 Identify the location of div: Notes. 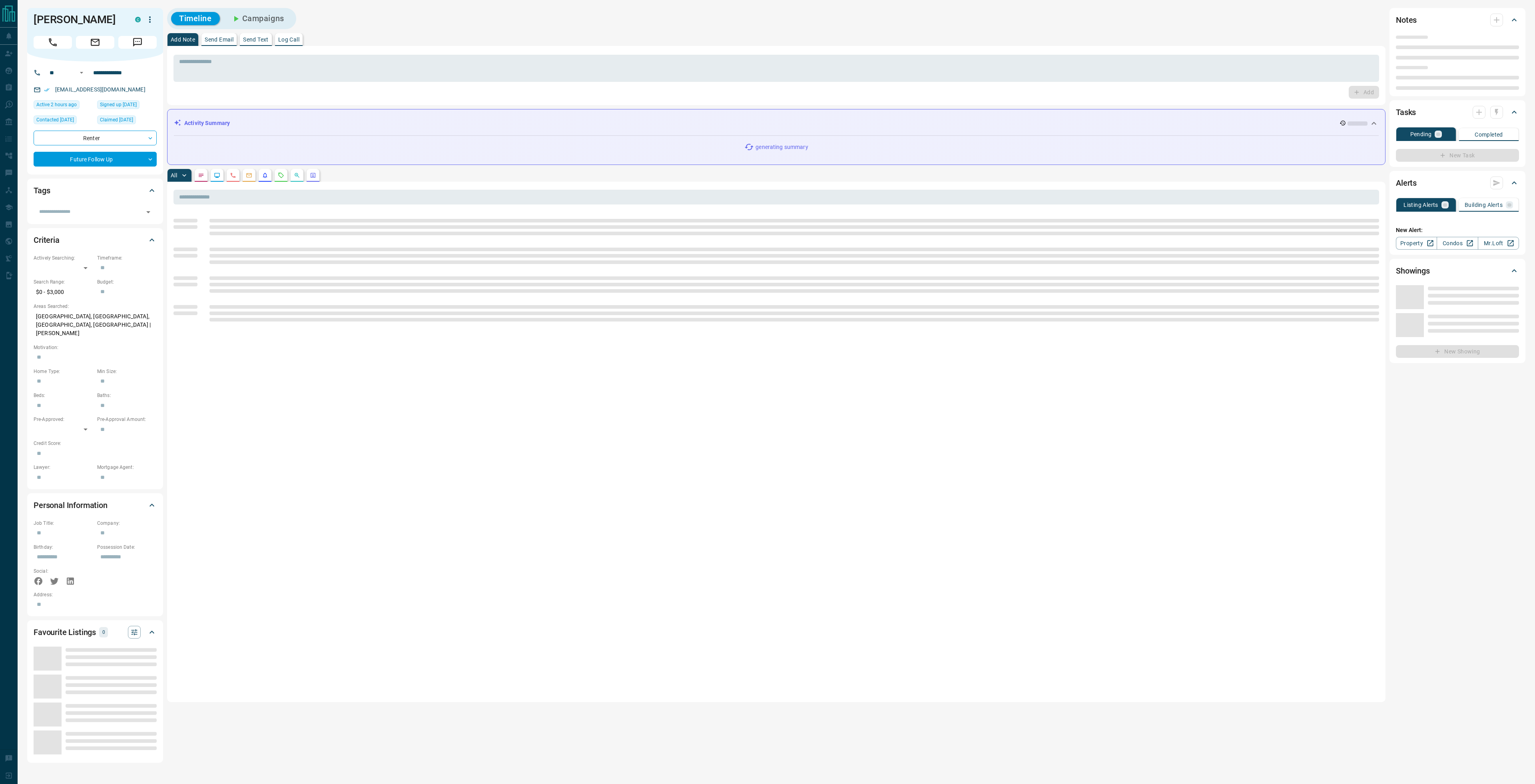
(1457, 20).